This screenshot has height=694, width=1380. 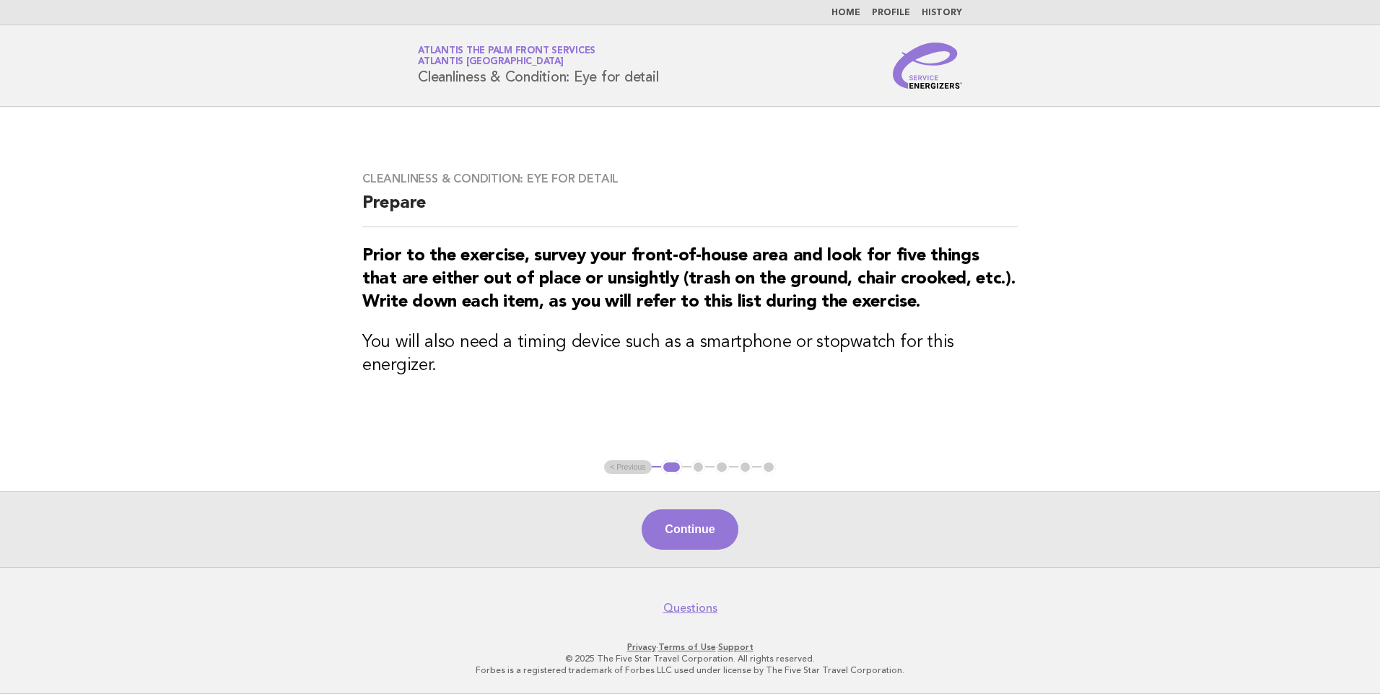 I want to click on h3: Cleanliness & Condition: Eye for detail, so click(x=690, y=179).